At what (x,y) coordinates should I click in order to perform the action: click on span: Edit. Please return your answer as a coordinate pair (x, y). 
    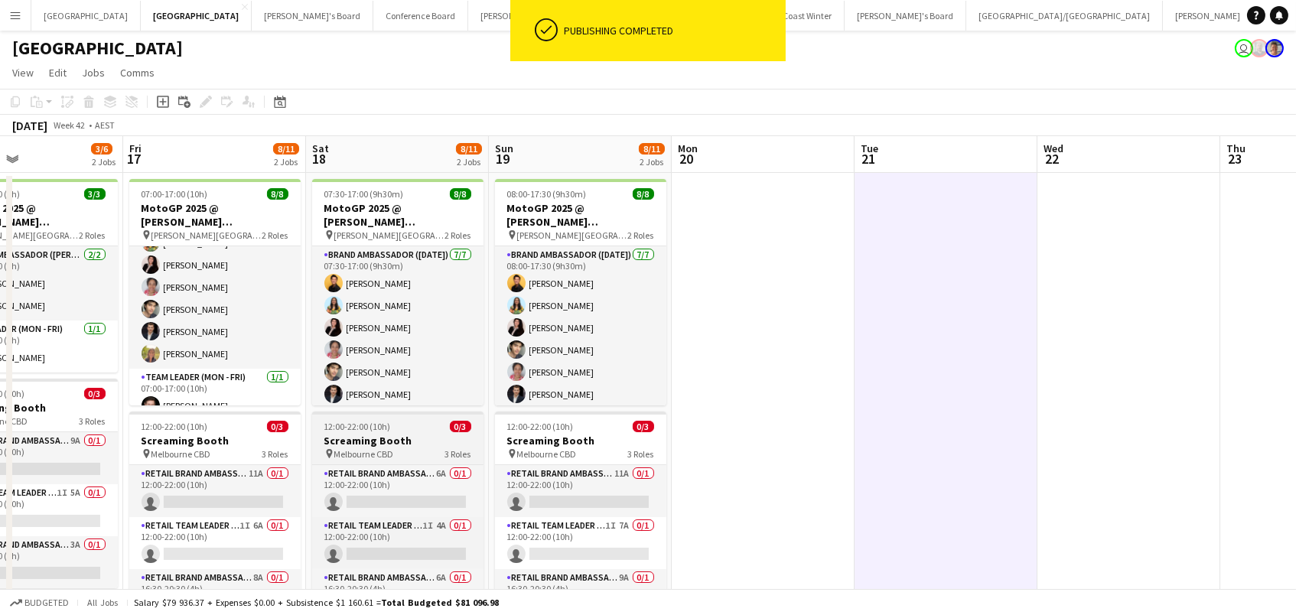
    Looking at the image, I should click on (57, 73).